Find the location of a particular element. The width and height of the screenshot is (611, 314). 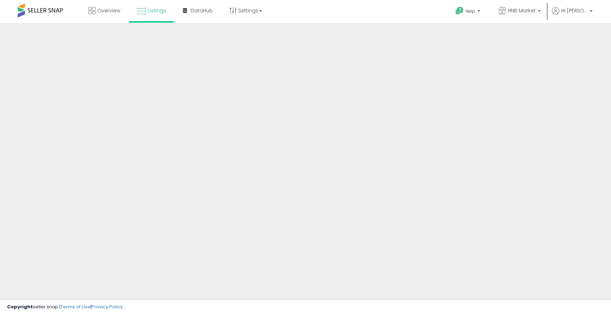

span: DataHub is located at coordinates (202, 11).